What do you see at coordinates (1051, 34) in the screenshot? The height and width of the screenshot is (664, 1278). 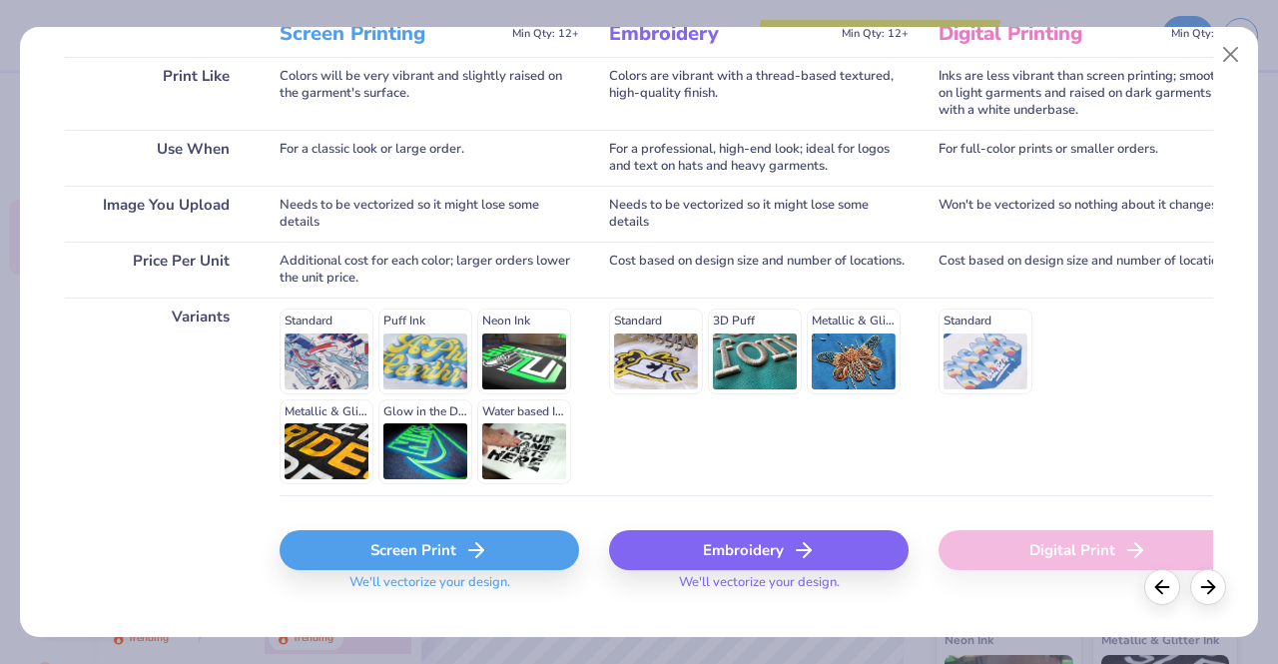 I see `h3: Digital Printing` at bounding box center [1051, 34].